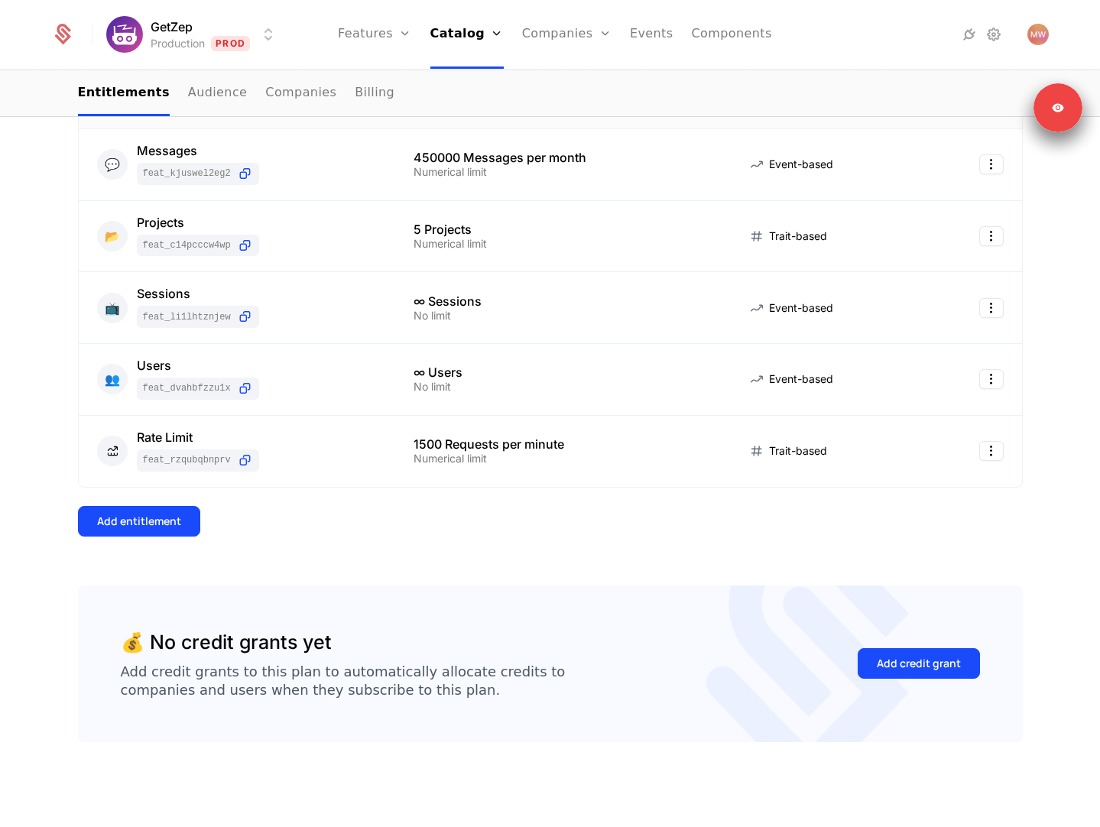 This screenshot has width=1100, height=827. Describe the element at coordinates (1038, 34) in the screenshot. I see `button: Open user button` at that location.